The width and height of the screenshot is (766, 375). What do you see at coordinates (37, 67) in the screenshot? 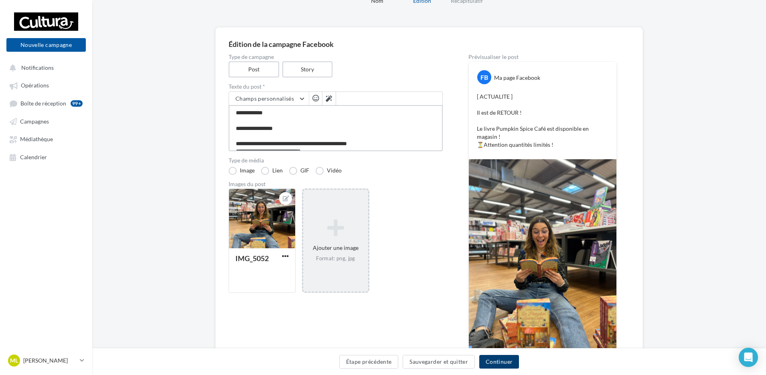
I see `span: Notifications` at bounding box center [37, 67].